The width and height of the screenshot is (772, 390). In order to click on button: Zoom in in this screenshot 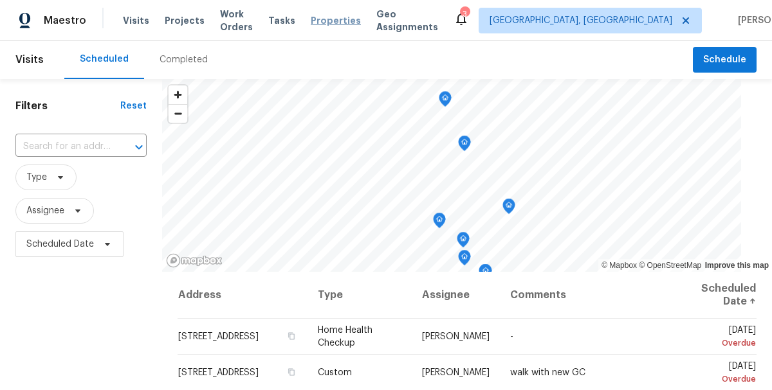, I will do `click(178, 95)`.